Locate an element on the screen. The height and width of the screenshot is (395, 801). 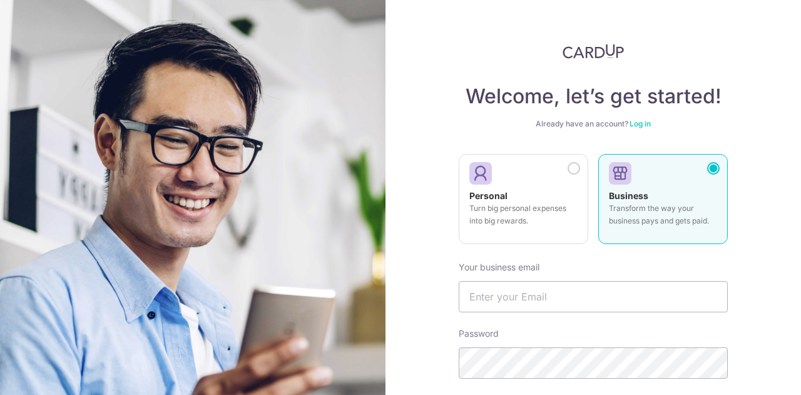
a: Business Transform the way your business pays and gets paid. is located at coordinates (662, 203).